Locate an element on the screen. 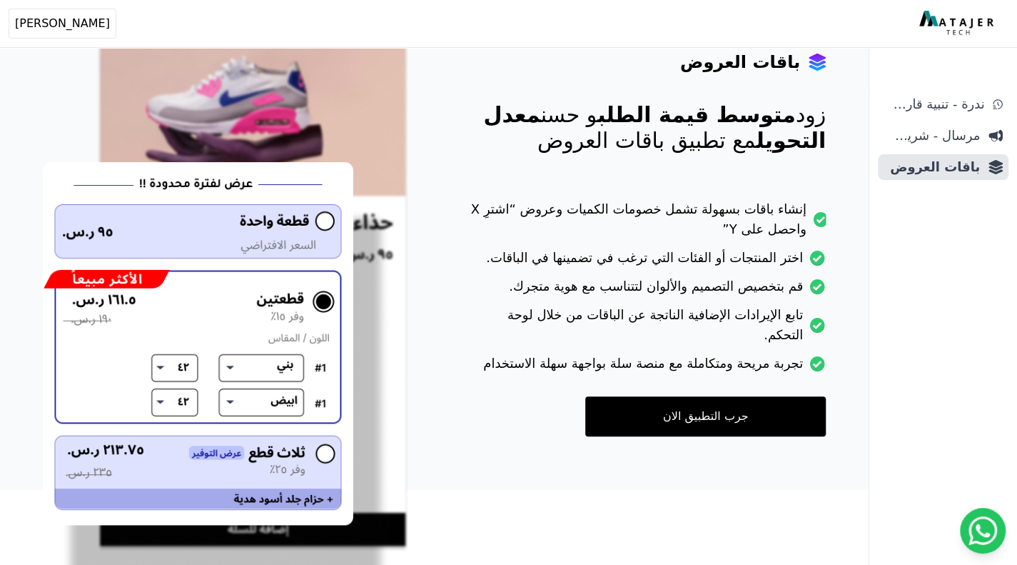  li: تجربة مريحة ومتكاملة مع منصة سلة بواجهة سهلة الاستخدام is located at coordinates (645, 368).